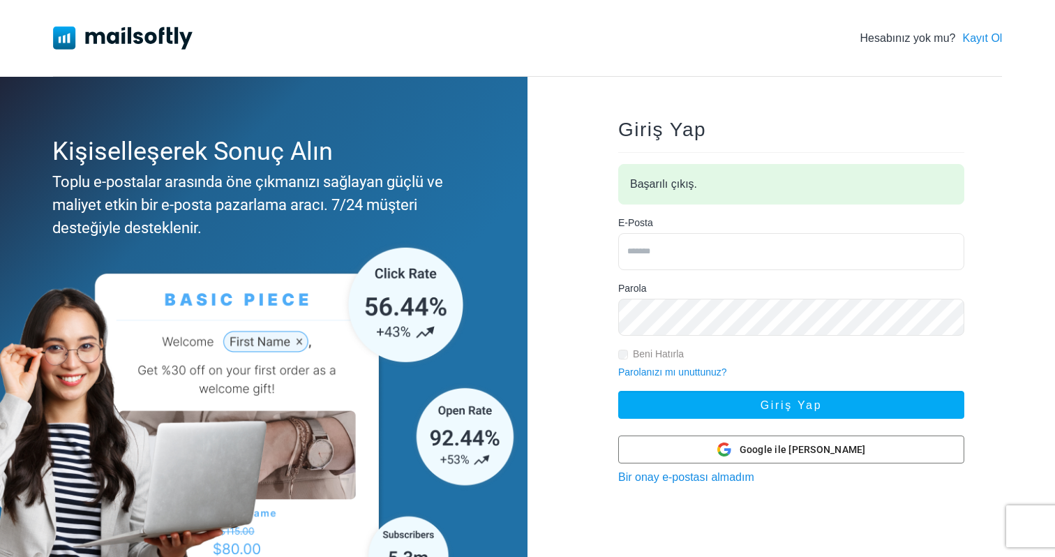 The width and height of the screenshot is (1055, 557). I want to click on label: E-Posta, so click(636, 223).